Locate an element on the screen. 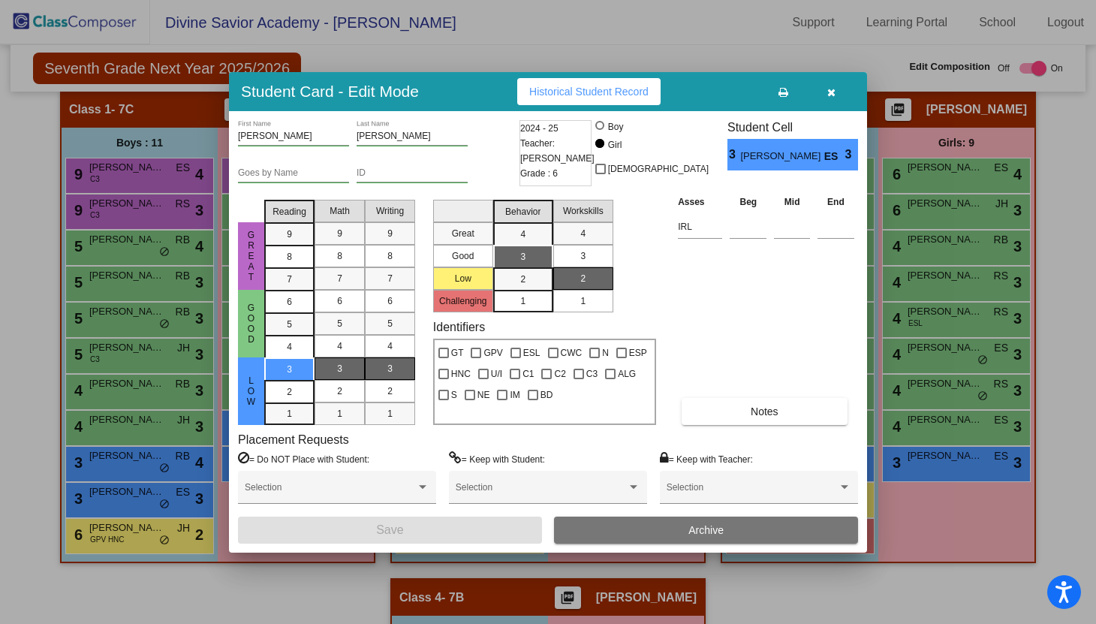 This screenshot has height=624, width=1096. span: Reading is located at coordinates (289, 212).